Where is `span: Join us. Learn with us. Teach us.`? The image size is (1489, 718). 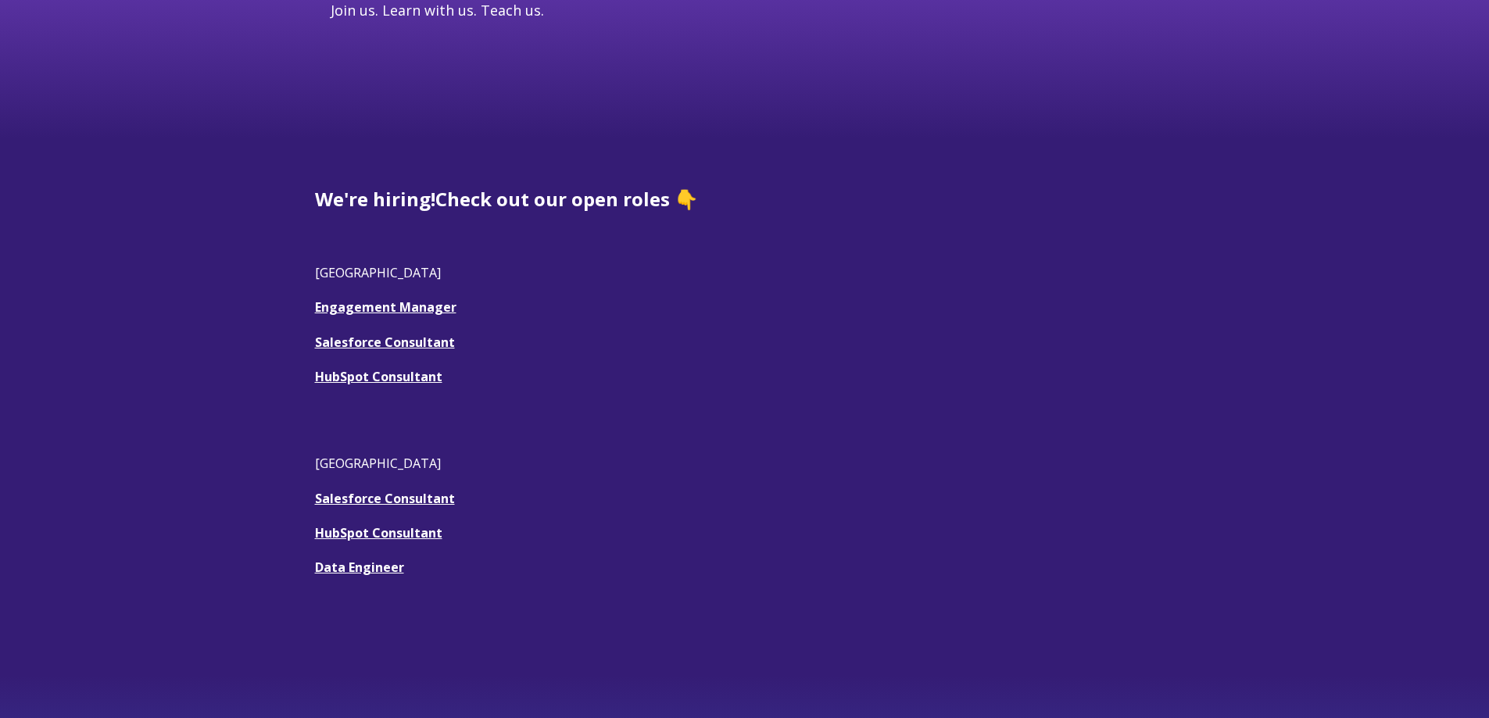
span: Join us. Learn with us. Teach us. is located at coordinates (437, 10).